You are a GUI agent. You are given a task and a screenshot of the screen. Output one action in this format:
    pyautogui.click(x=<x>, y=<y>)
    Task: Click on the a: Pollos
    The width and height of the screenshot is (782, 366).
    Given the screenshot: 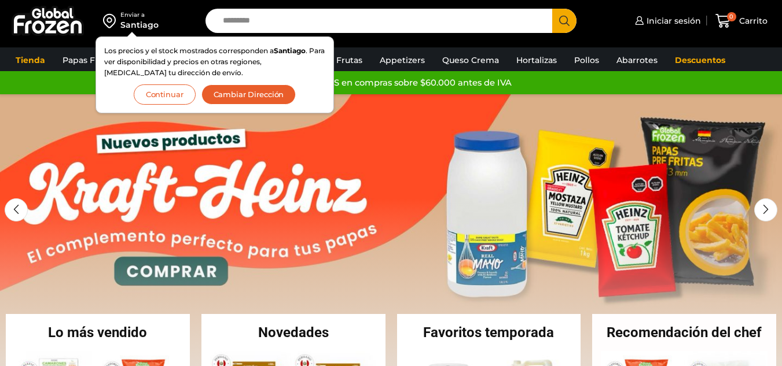 What is the action you would take?
    pyautogui.click(x=586, y=60)
    